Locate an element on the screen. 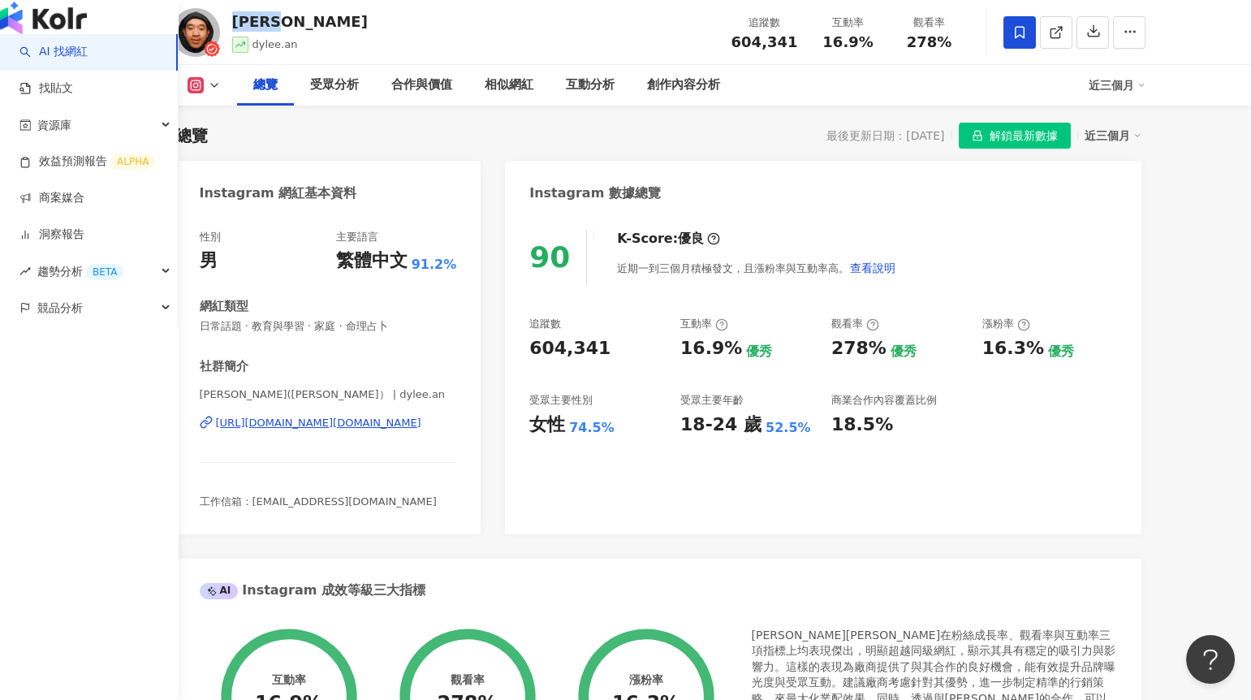 The height and width of the screenshot is (700, 1251). div: BETA is located at coordinates (105, 272).